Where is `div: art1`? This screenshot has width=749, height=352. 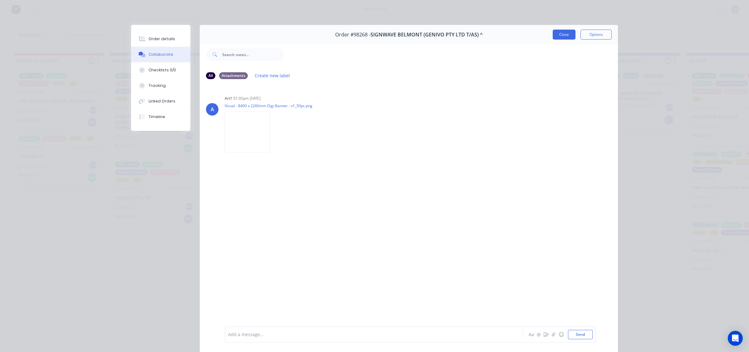
div: art1 is located at coordinates (228, 99).